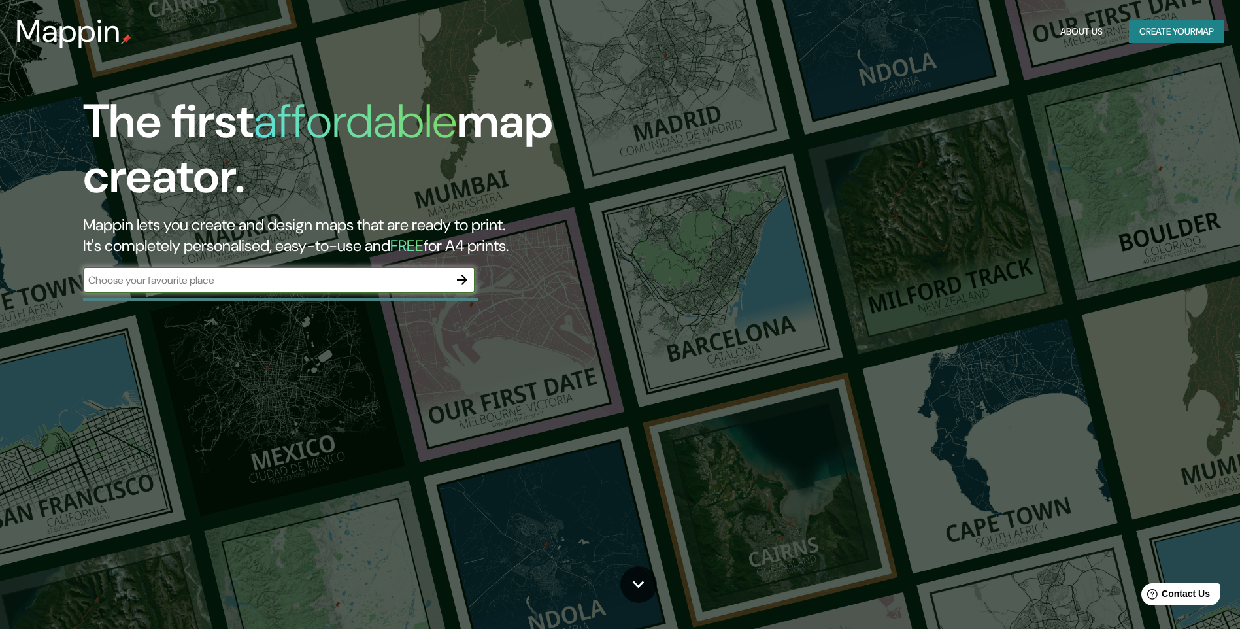 The height and width of the screenshot is (629, 1240). What do you see at coordinates (126, 39) in the screenshot?
I see `img: mappin-pin` at bounding box center [126, 39].